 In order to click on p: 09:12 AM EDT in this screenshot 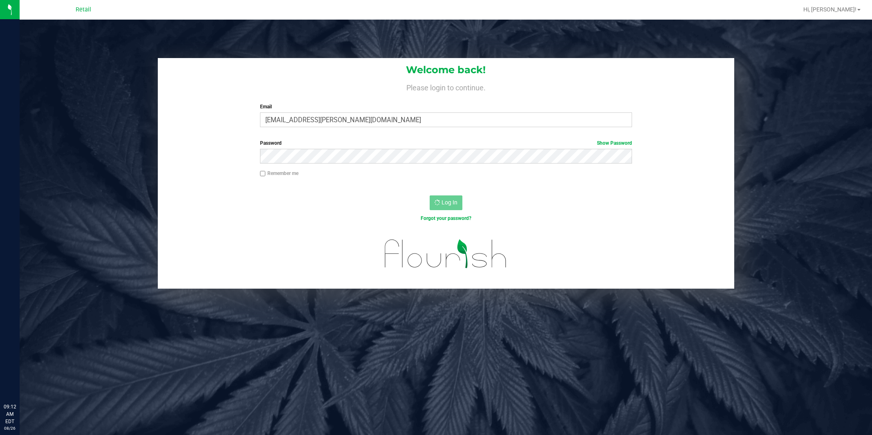, I will do `click(10, 414)`.